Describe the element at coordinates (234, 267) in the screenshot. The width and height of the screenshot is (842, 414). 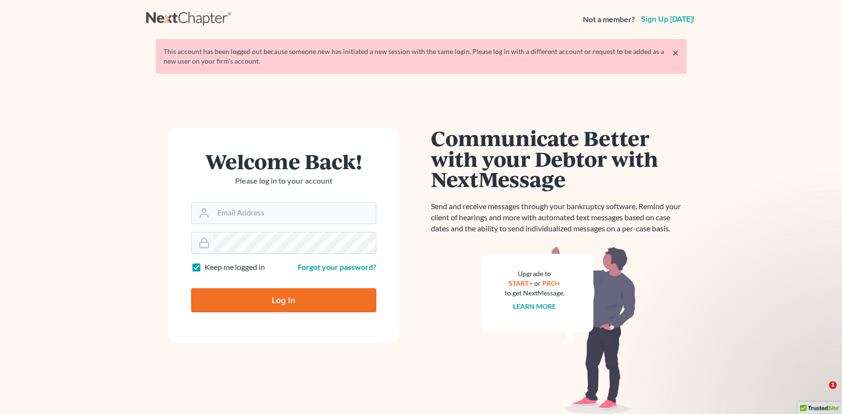
I see `label: Keep me logged in` at that location.